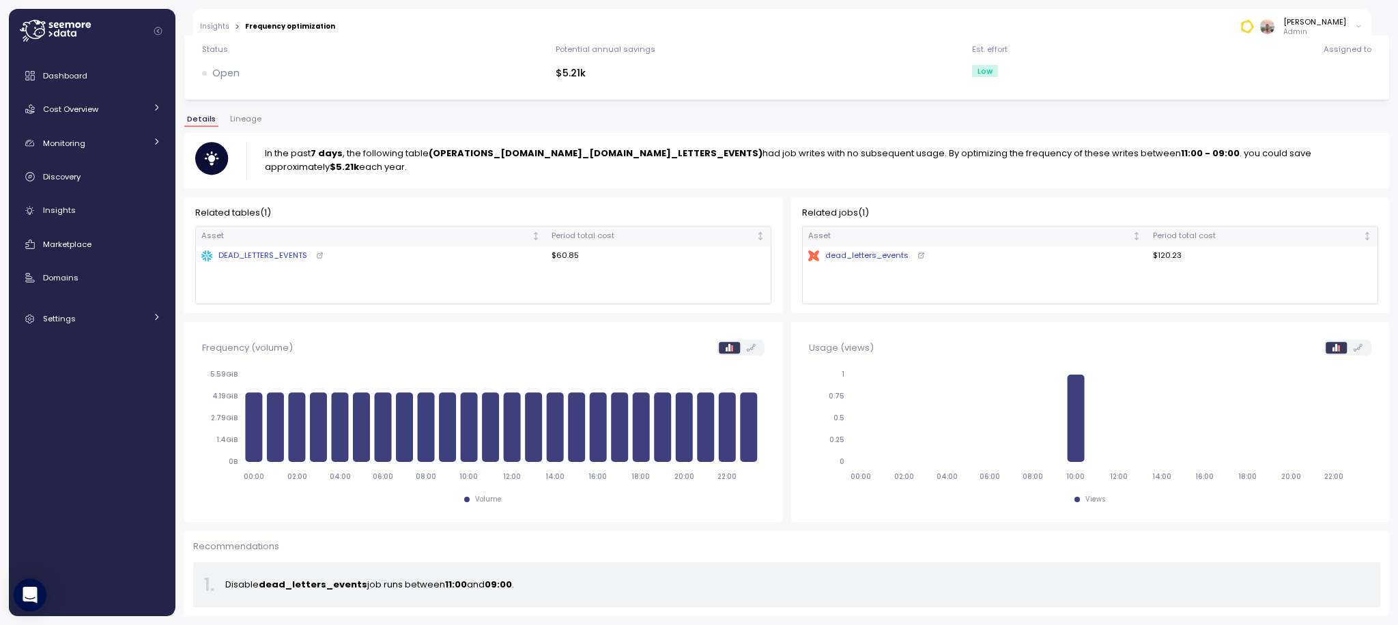 This screenshot has height=625, width=1398. I want to click on div: Potential annual savings, so click(605, 49).